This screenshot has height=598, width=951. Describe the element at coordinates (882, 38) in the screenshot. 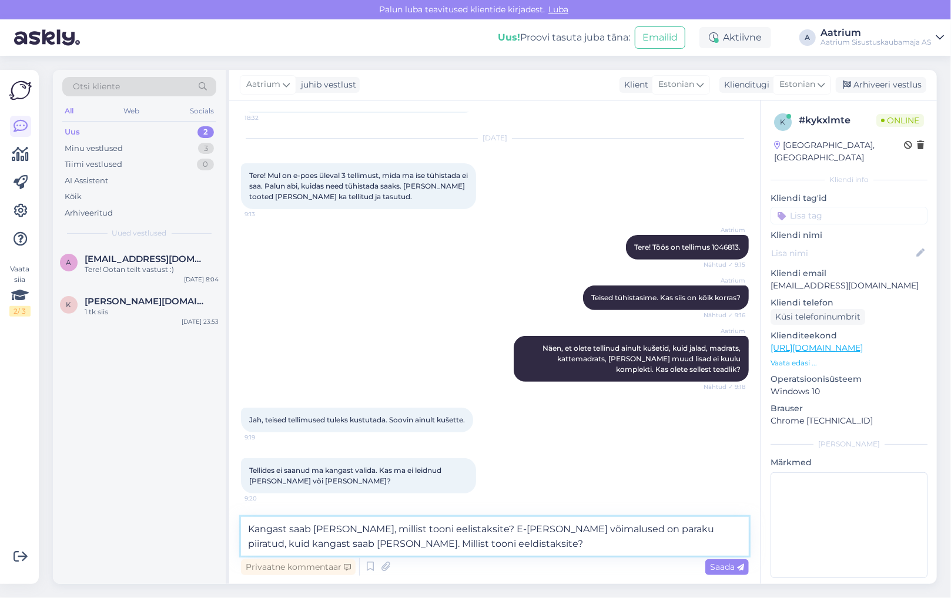

I see `a: AatriumAatrium Sisustuskaubamaja AS` at that location.